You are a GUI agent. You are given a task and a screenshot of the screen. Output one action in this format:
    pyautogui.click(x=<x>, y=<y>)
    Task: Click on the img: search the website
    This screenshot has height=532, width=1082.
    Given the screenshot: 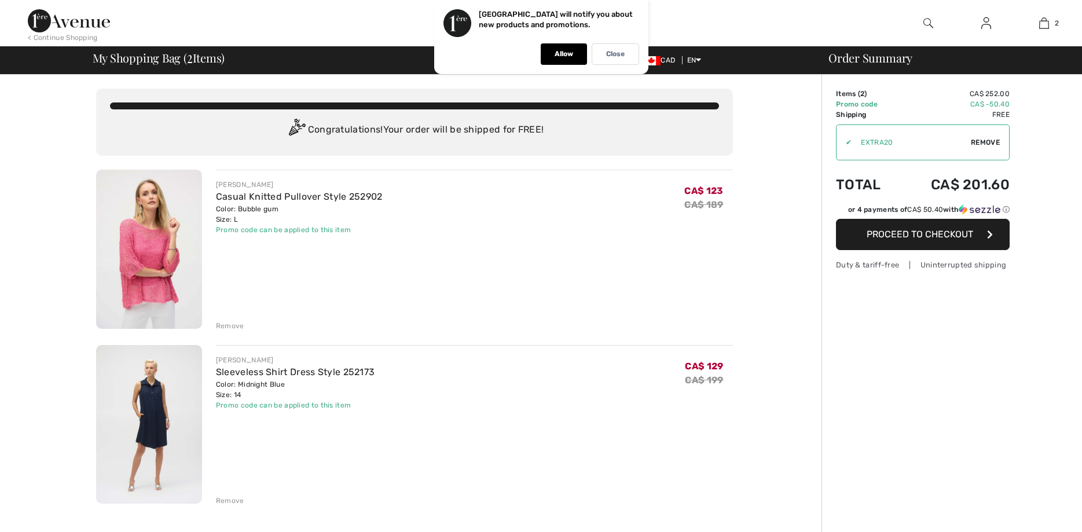 What is the action you would take?
    pyautogui.click(x=928, y=23)
    